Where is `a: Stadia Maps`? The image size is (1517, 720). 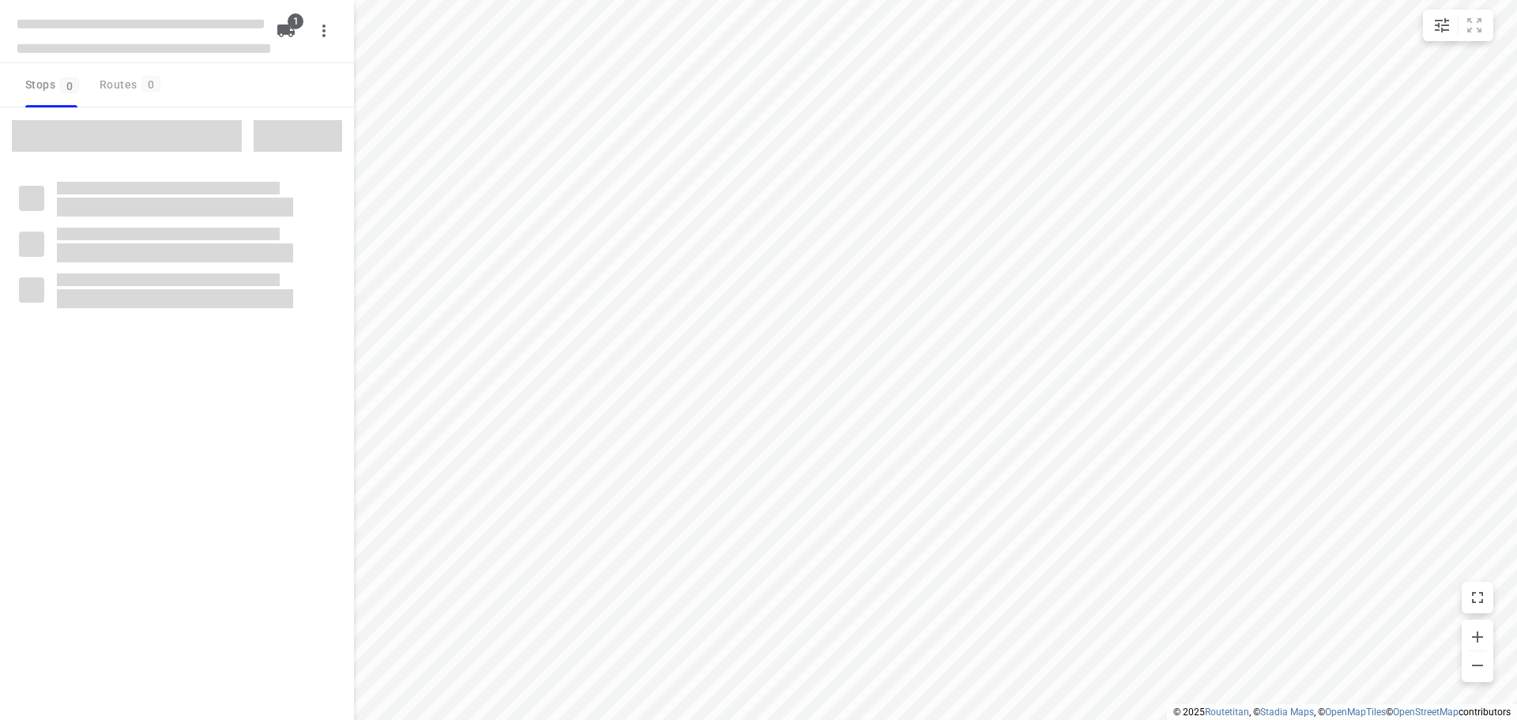
a: Stadia Maps is located at coordinates (1287, 712).